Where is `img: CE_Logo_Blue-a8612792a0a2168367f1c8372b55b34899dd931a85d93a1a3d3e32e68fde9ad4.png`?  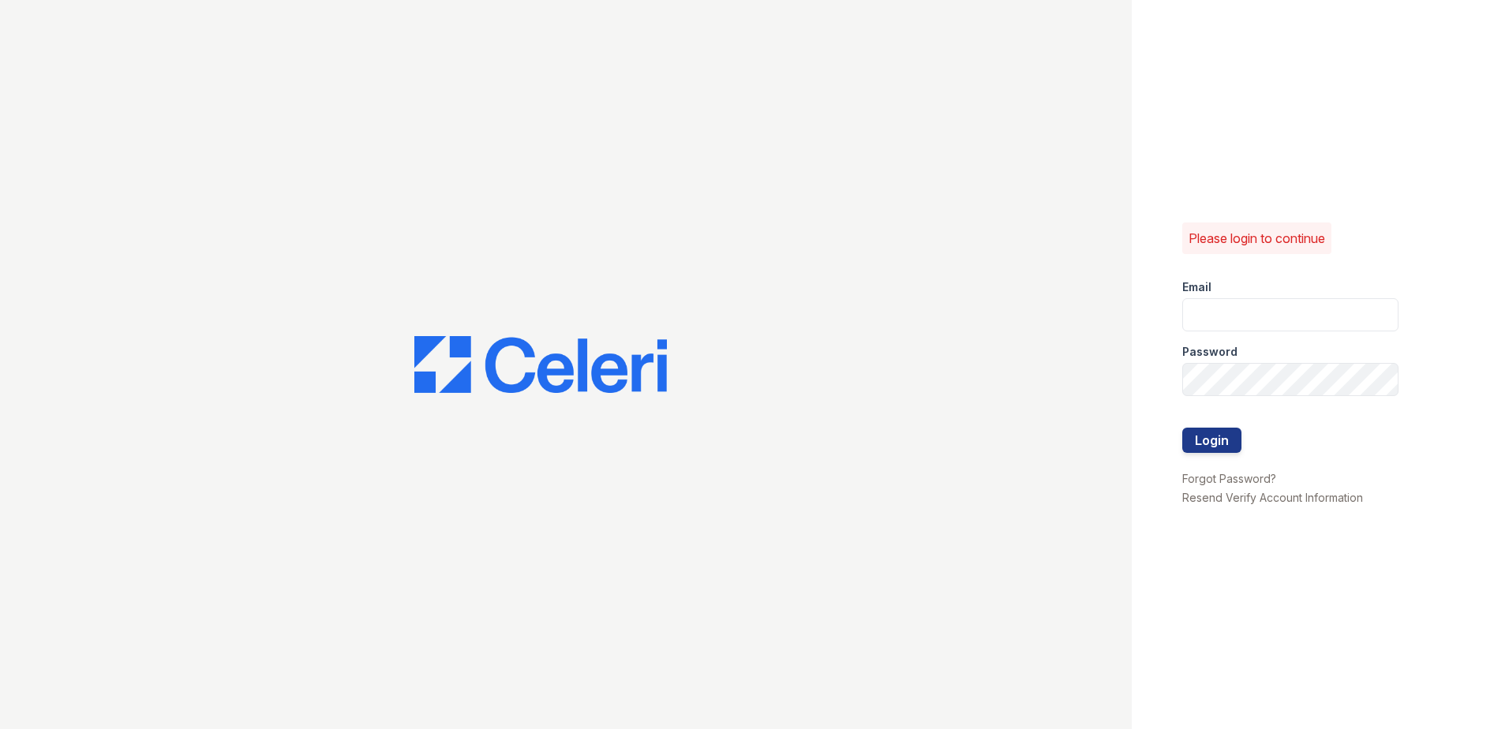
img: CE_Logo_Blue-a8612792a0a2168367f1c8372b55b34899dd931a85d93a1a3d3e32e68fde9ad4.png is located at coordinates (541, 365).